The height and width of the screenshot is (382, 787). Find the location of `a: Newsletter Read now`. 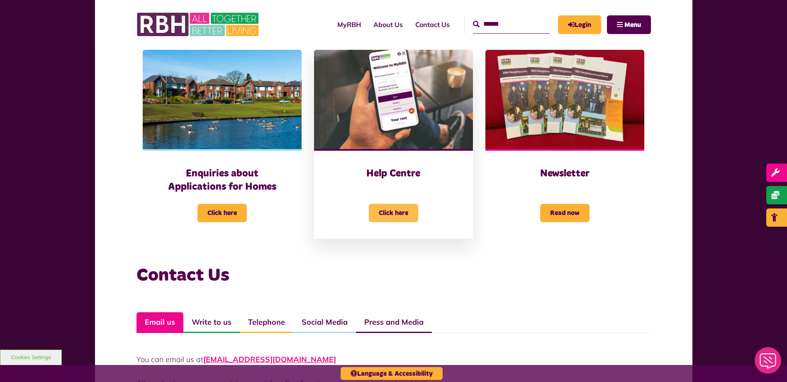

a: Newsletter Read now is located at coordinates (565, 144).